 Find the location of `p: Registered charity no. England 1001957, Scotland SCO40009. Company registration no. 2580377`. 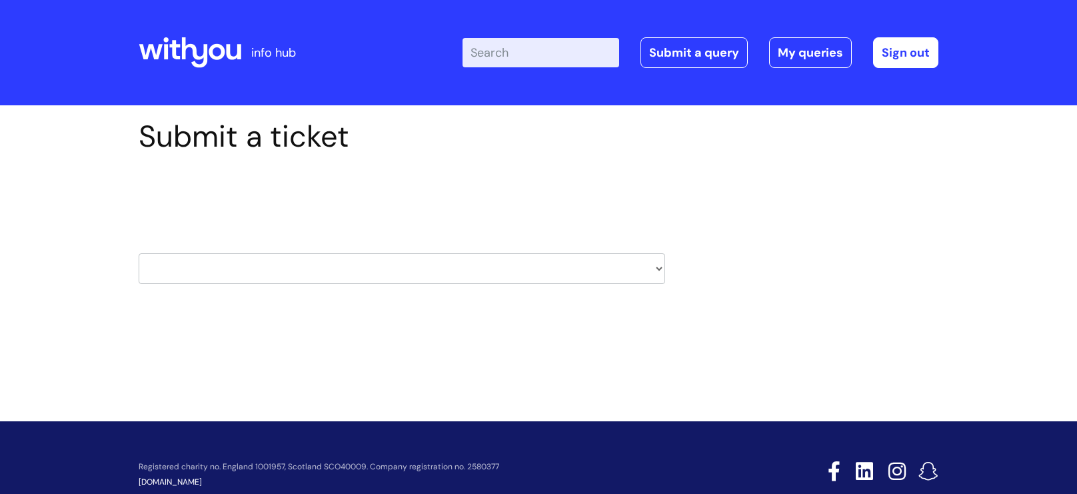

p: Registered charity no. England 1001957, Scotland SCO40009. Company registration no. 2580377 is located at coordinates (436, 466).